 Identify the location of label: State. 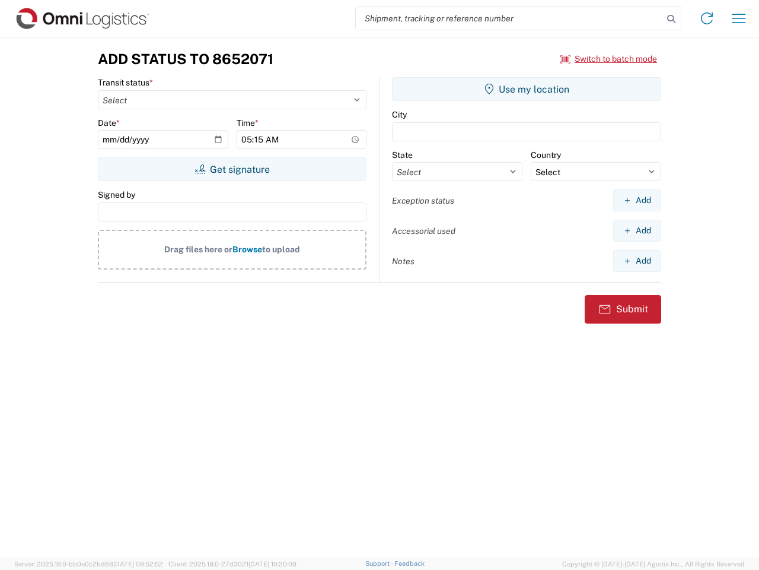
(402, 155).